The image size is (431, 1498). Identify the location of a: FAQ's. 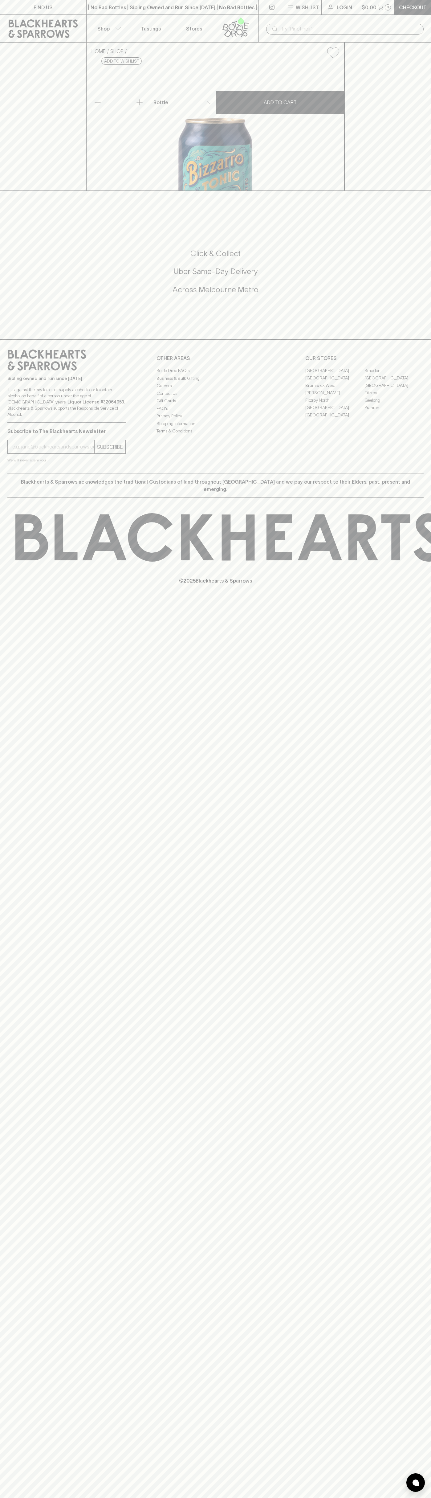
(216, 408).